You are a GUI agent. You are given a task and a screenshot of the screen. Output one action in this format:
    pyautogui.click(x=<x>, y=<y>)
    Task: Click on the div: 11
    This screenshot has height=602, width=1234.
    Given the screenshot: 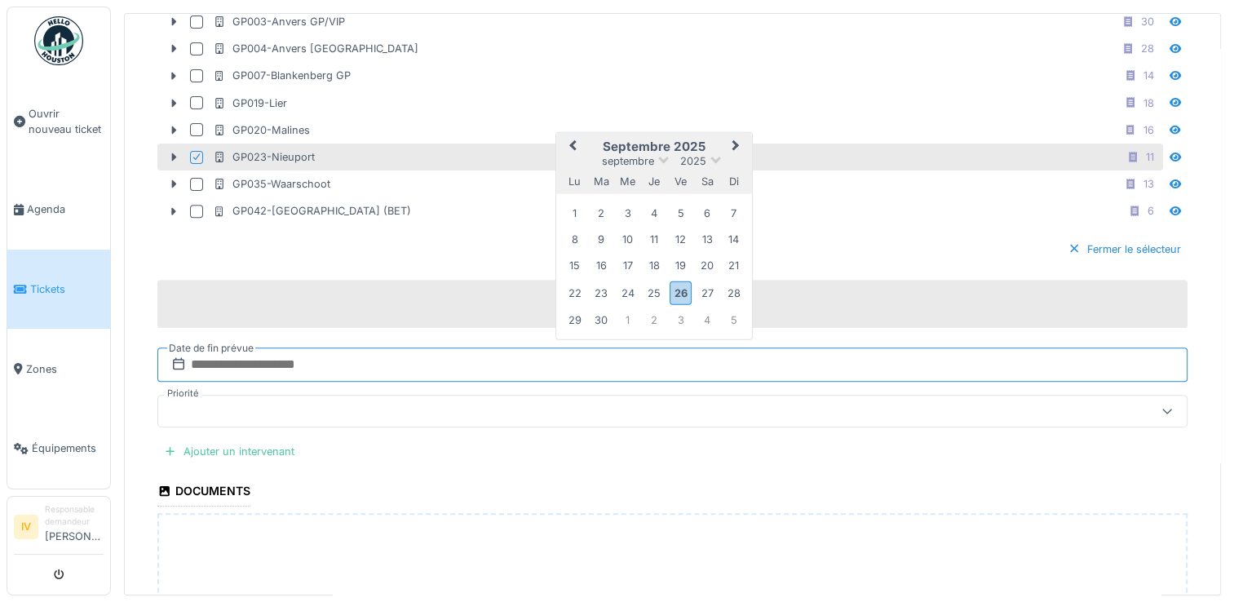 What is the action you would take?
    pyautogui.click(x=1150, y=157)
    